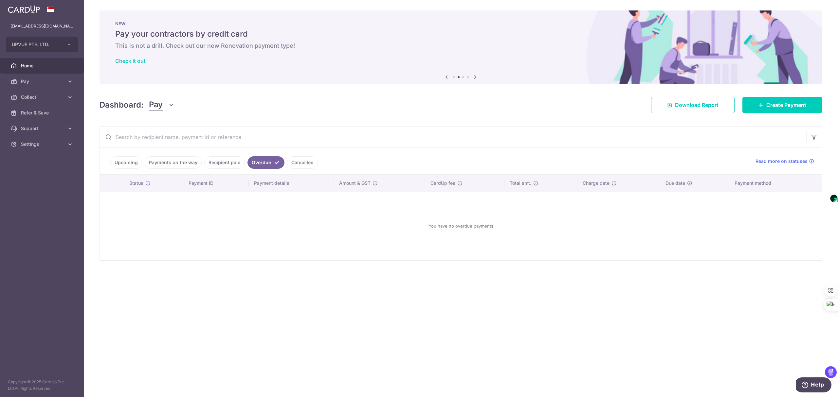  What do you see at coordinates (24, 9) in the screenshot?
I see `img: CardUp` at bounding box center [24, 9].